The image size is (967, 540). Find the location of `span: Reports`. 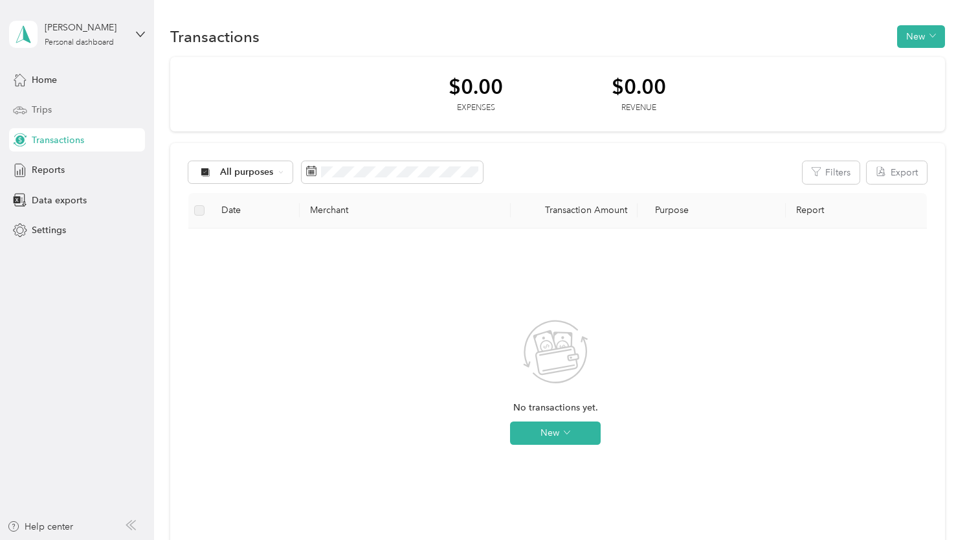

span: Reports is located at coordinates (48, 170).